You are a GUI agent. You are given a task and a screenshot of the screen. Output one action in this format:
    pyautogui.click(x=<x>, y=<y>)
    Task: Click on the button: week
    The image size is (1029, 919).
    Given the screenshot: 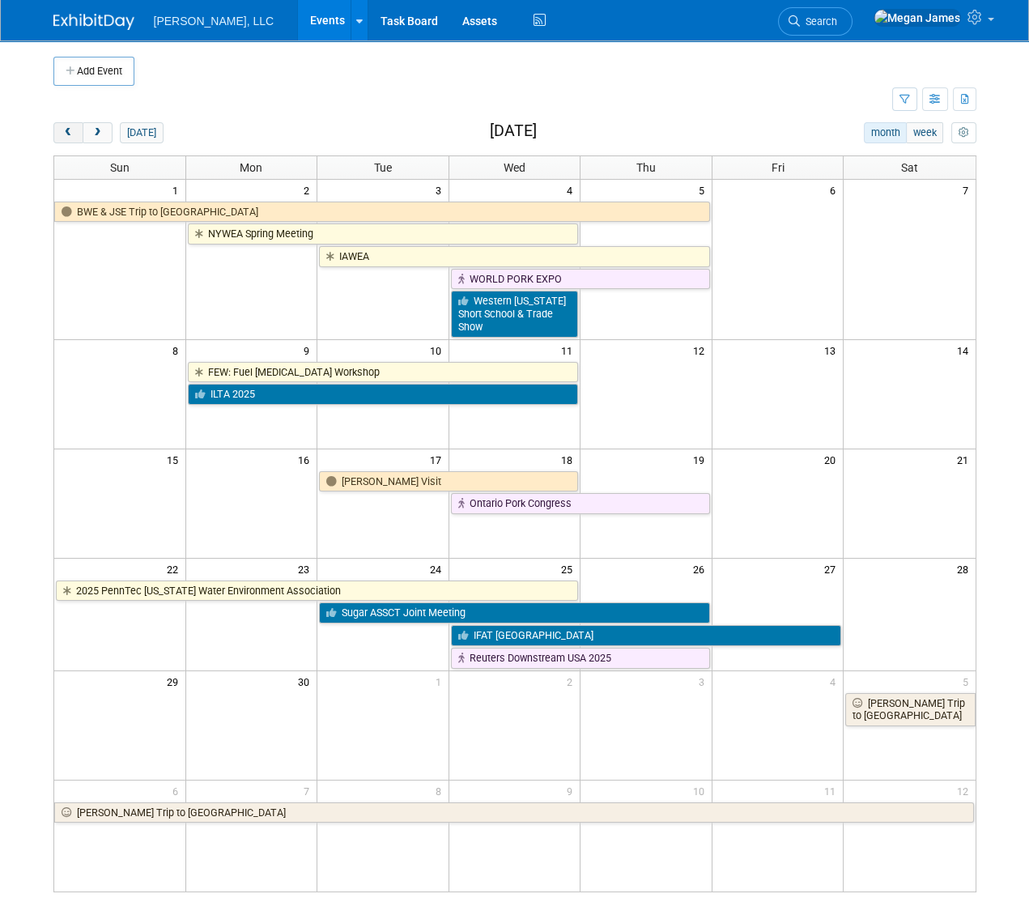 What is the action you would take?
    pyautogui.click(x=925, y=133)
    